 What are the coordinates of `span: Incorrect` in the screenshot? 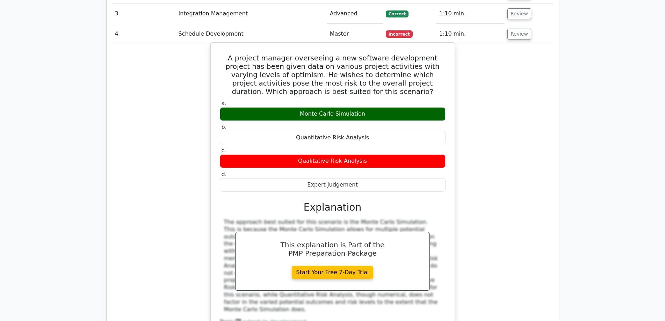 It's located at (399, 34).